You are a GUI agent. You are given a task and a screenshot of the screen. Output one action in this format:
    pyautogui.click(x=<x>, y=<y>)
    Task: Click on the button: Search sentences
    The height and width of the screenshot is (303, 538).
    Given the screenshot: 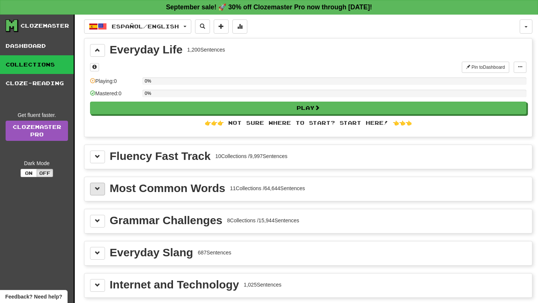 What is the action you would take?
    pyautogui.click(x=202, y=27)
    